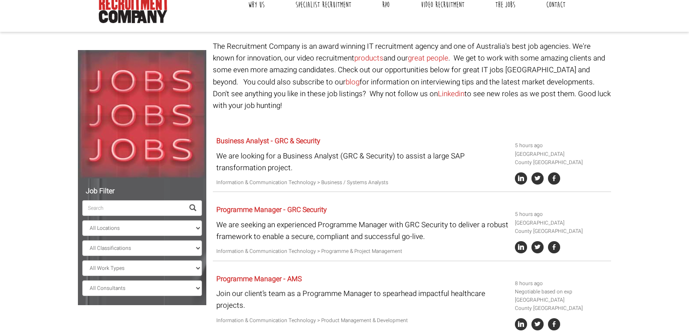  What do you see at coordinates (369, 58) in the screenshot?
I see `a: products` at bounding box center [369, 58].